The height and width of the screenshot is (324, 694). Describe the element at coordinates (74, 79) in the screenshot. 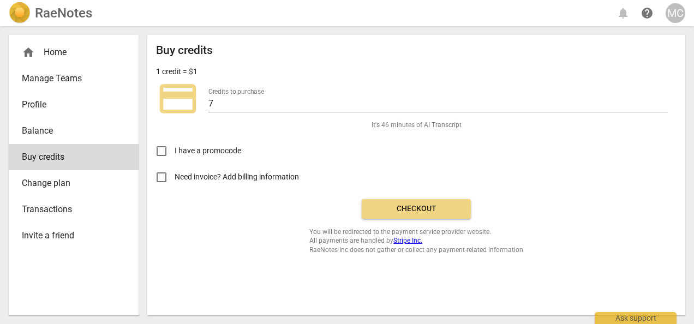

I see `a: Manage Teams` at that location.